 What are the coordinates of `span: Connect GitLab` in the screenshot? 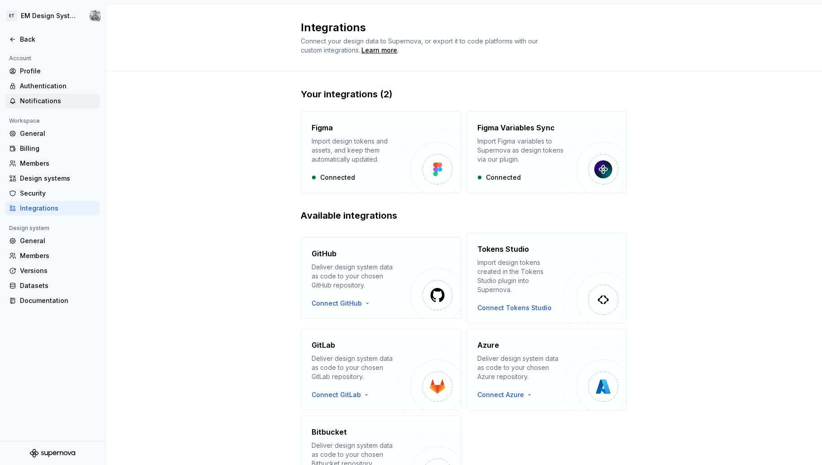 It's located at (336, 395).